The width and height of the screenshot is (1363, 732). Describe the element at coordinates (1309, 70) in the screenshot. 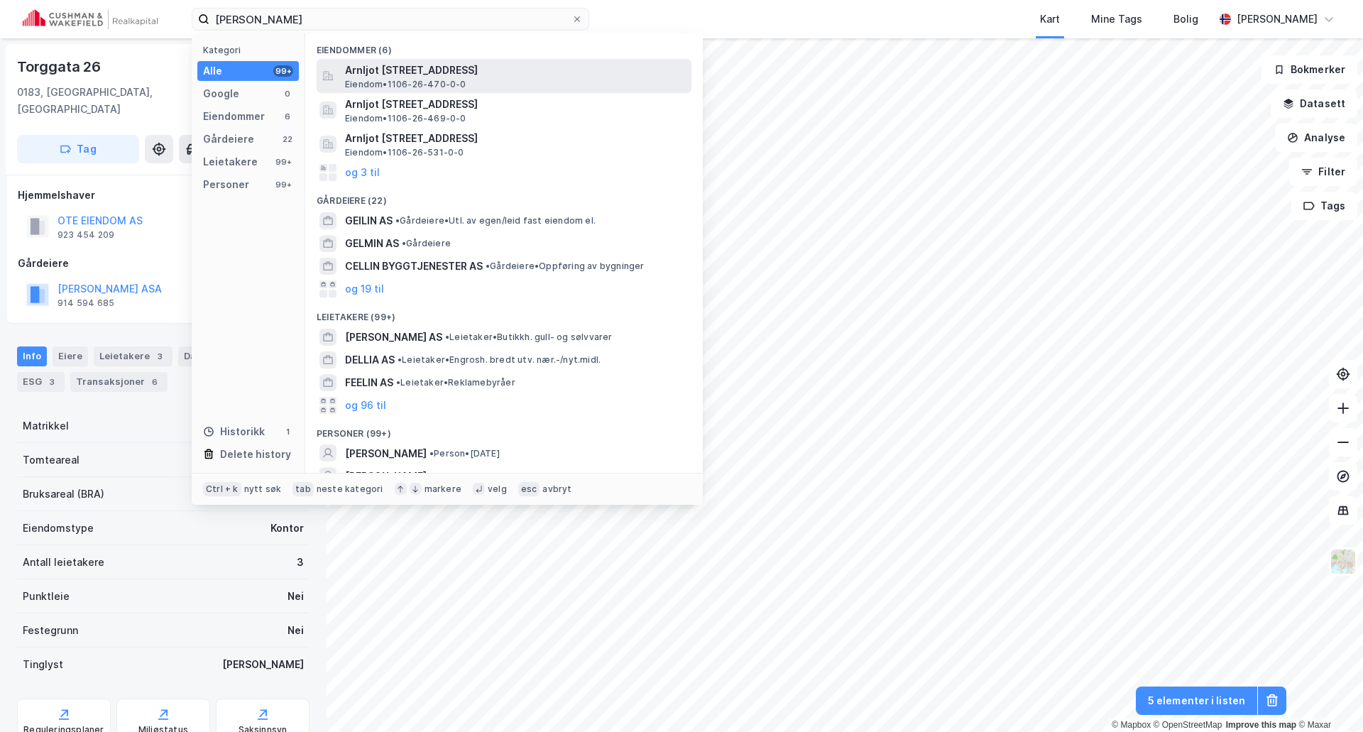

I see `button: Bokmerker` at that location.